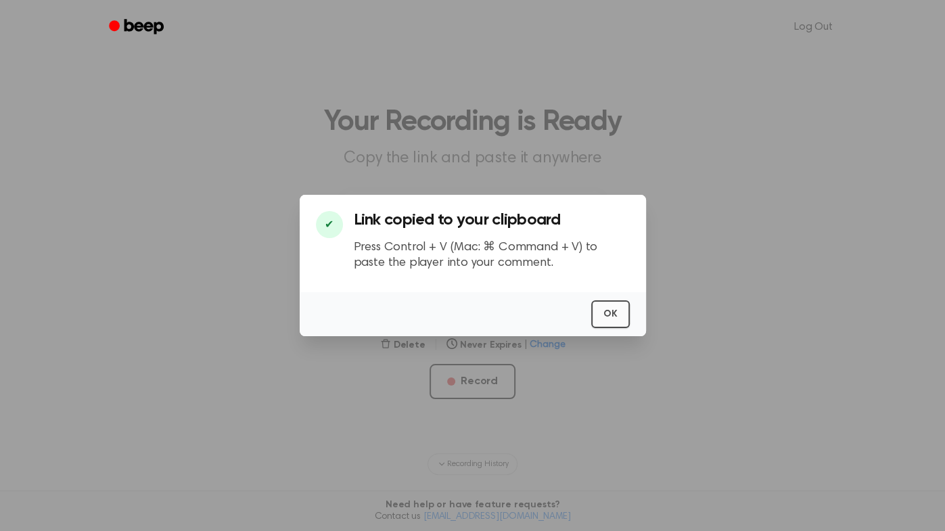 The image size is (945, 531). Describe the element at coordinates (813, 27) in the screenshot. I see `a: Log Out` at that location.